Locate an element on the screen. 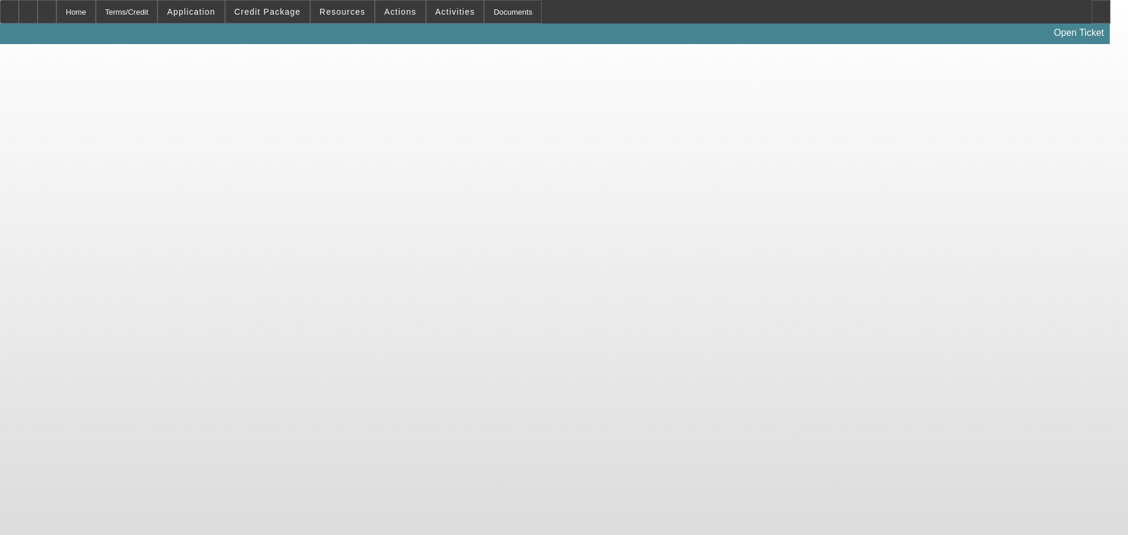 This screenshot has width=1128, height=535. button: Activities is located at coordinates (456, 12).